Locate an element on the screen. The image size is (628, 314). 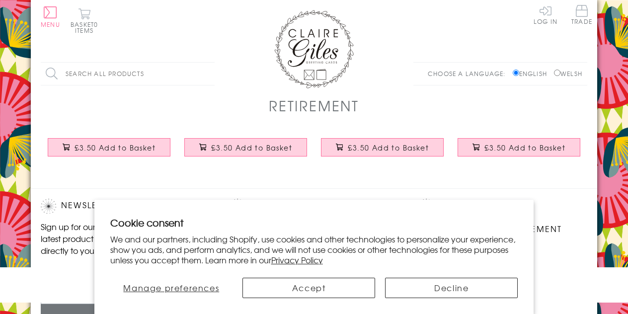
button: Decline is located at coordinates (451, 288).